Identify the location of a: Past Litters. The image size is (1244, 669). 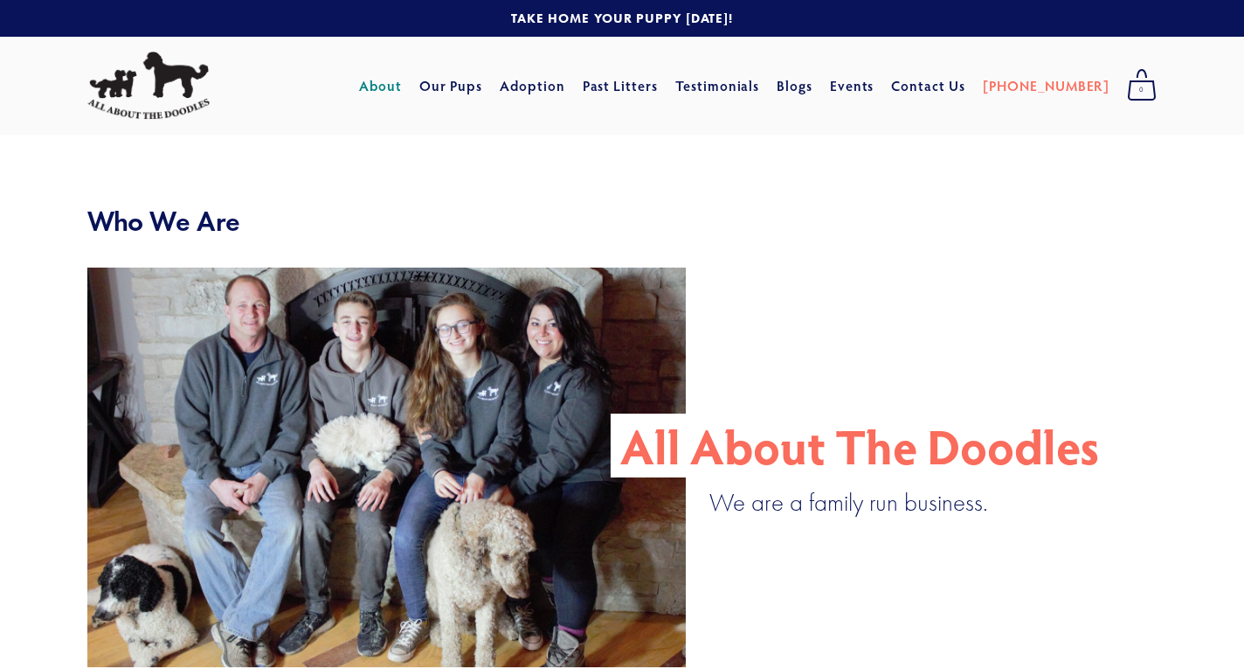
(620, 85).